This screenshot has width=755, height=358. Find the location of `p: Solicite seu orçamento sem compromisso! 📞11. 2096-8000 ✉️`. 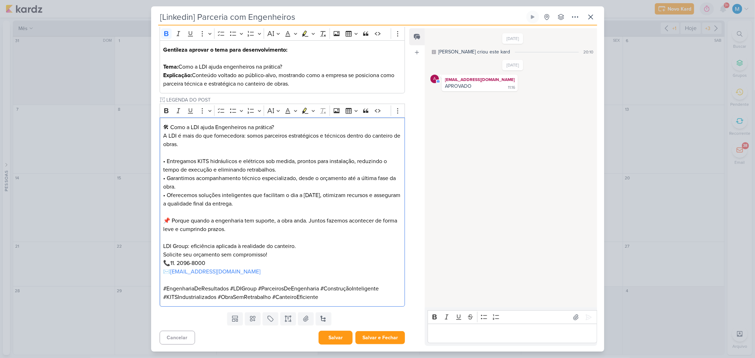

p: Solicite seu orçamento sem compromisso! 📞11. 2096-8000 ✉️ is located at coordinates (282, 268).